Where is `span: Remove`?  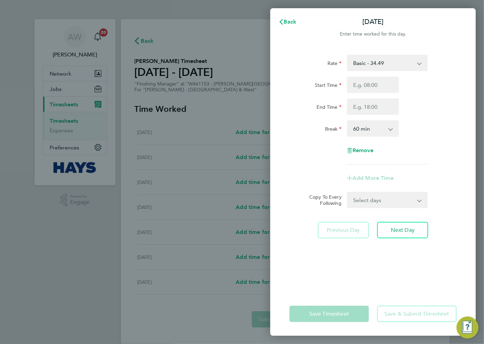 span: Remove is located at coordinates (363, 150).